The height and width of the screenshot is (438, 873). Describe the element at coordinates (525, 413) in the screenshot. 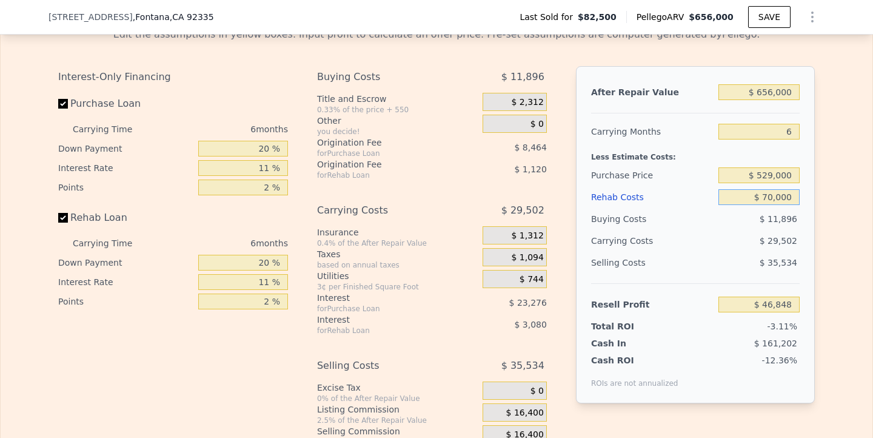

I see `span: $ 16,400` at that location.